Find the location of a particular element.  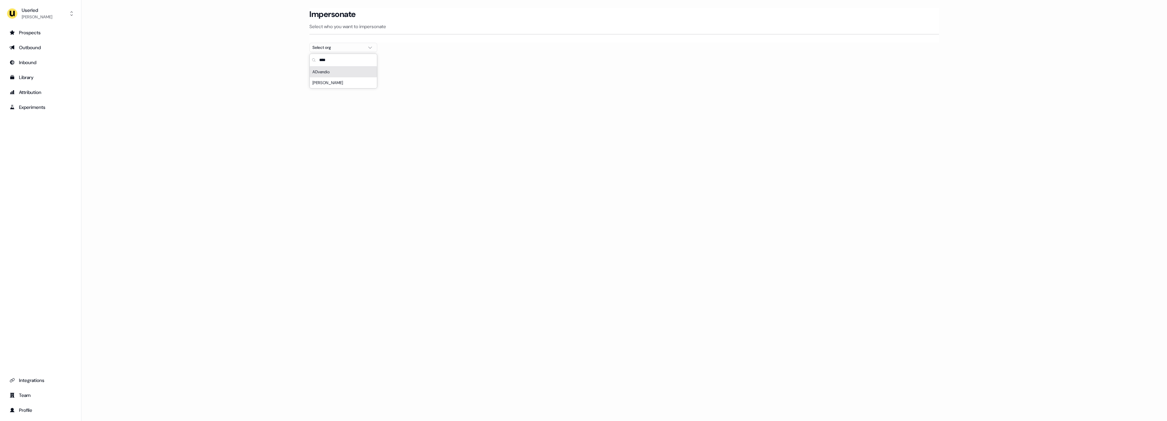

a: Go to profile is located at coordinates (40, 410).